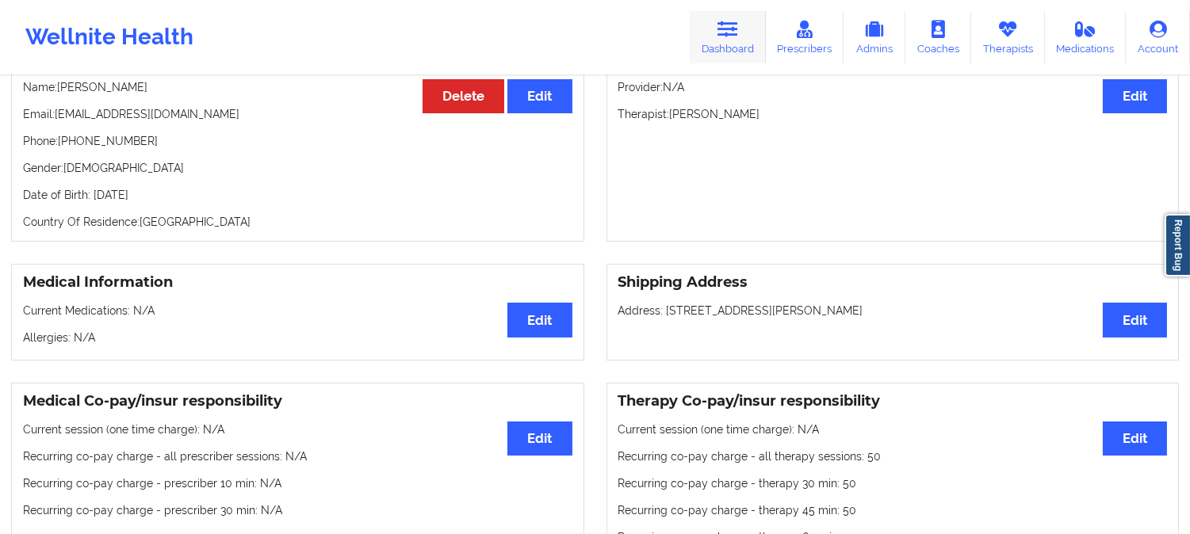  Describe the element at coordinates (938, 37) in the screenshot. I see `a: Coaches` at that location.